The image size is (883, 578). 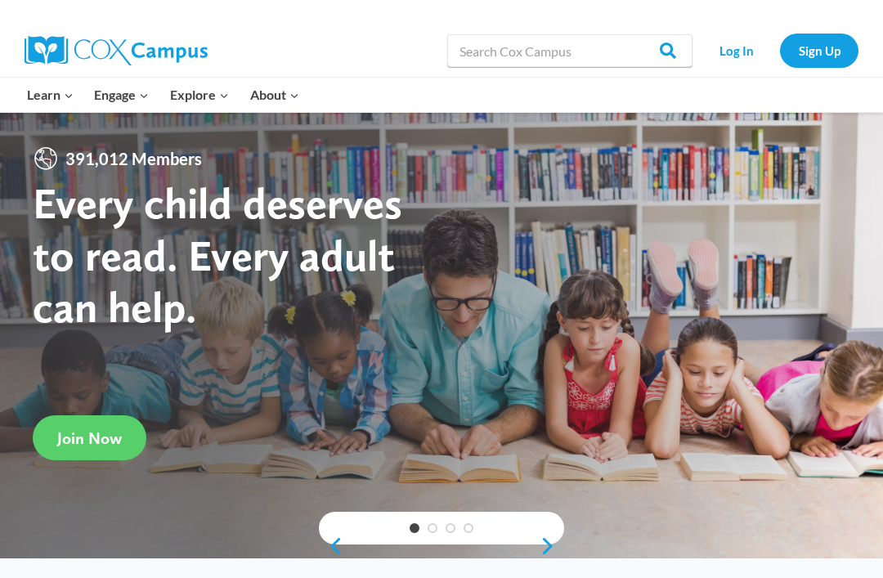 What do you see at coordinates (218, 254) in the screenshot?
I see `strong: Every child deserves to read. Every adult can help.` at bounding box center [218, 254].